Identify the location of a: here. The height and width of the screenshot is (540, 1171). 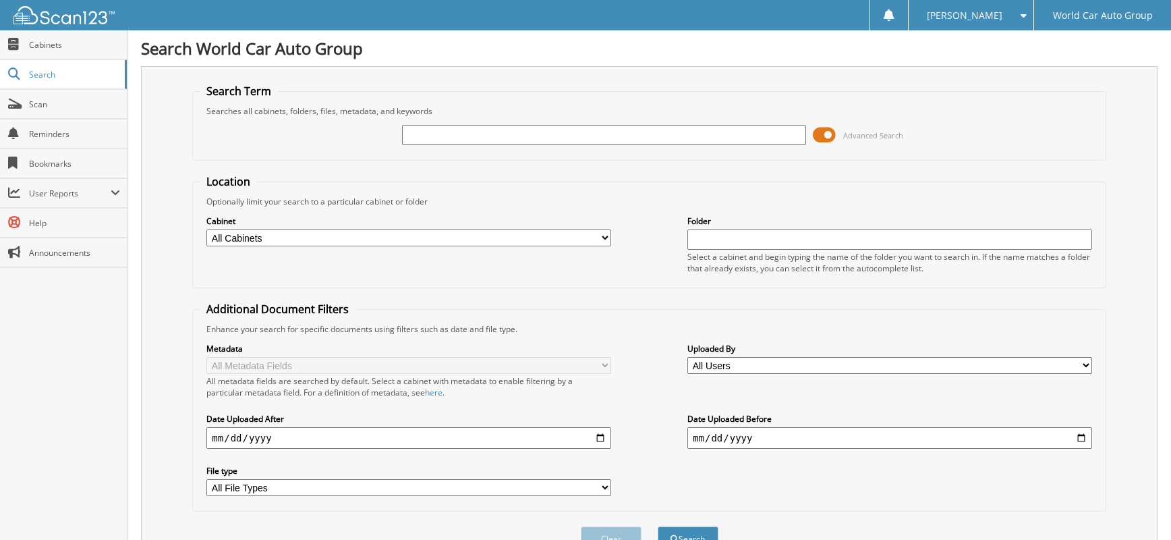
(434, 392).